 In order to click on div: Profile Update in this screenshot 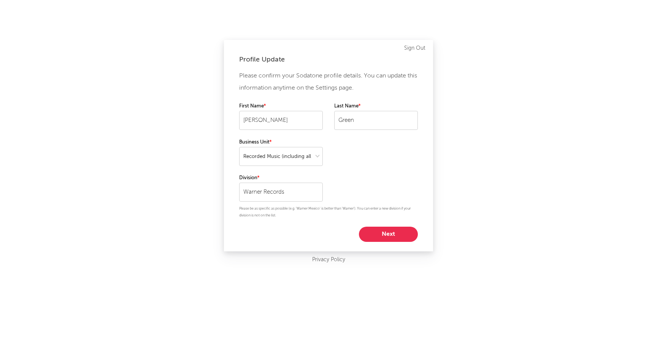, I will do `click(328, 60)`.